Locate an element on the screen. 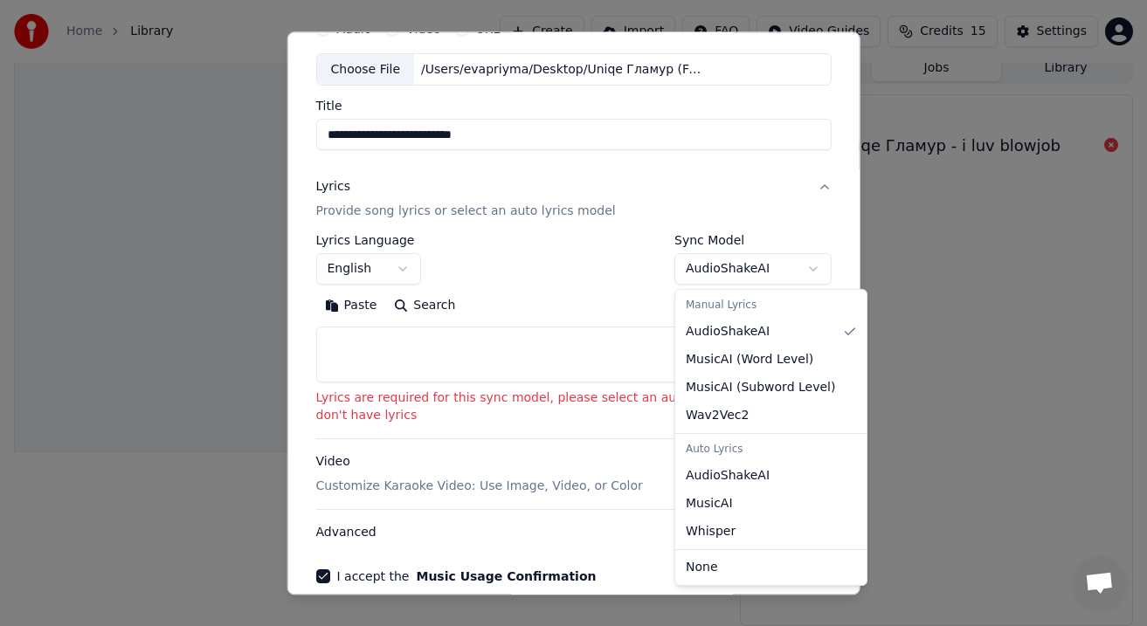 This screenshot has width=1147, height=626. span: None is located at coordinates (701, 568).